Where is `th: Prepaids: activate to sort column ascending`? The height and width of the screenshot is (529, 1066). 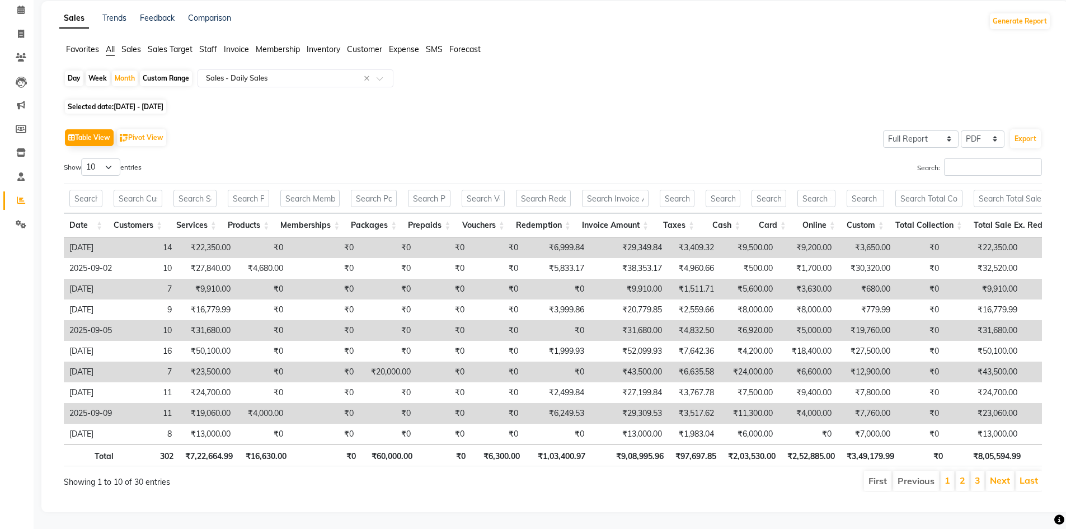 th: Prepaids: activate to sort column ascending is located at coordinates (429, 225).